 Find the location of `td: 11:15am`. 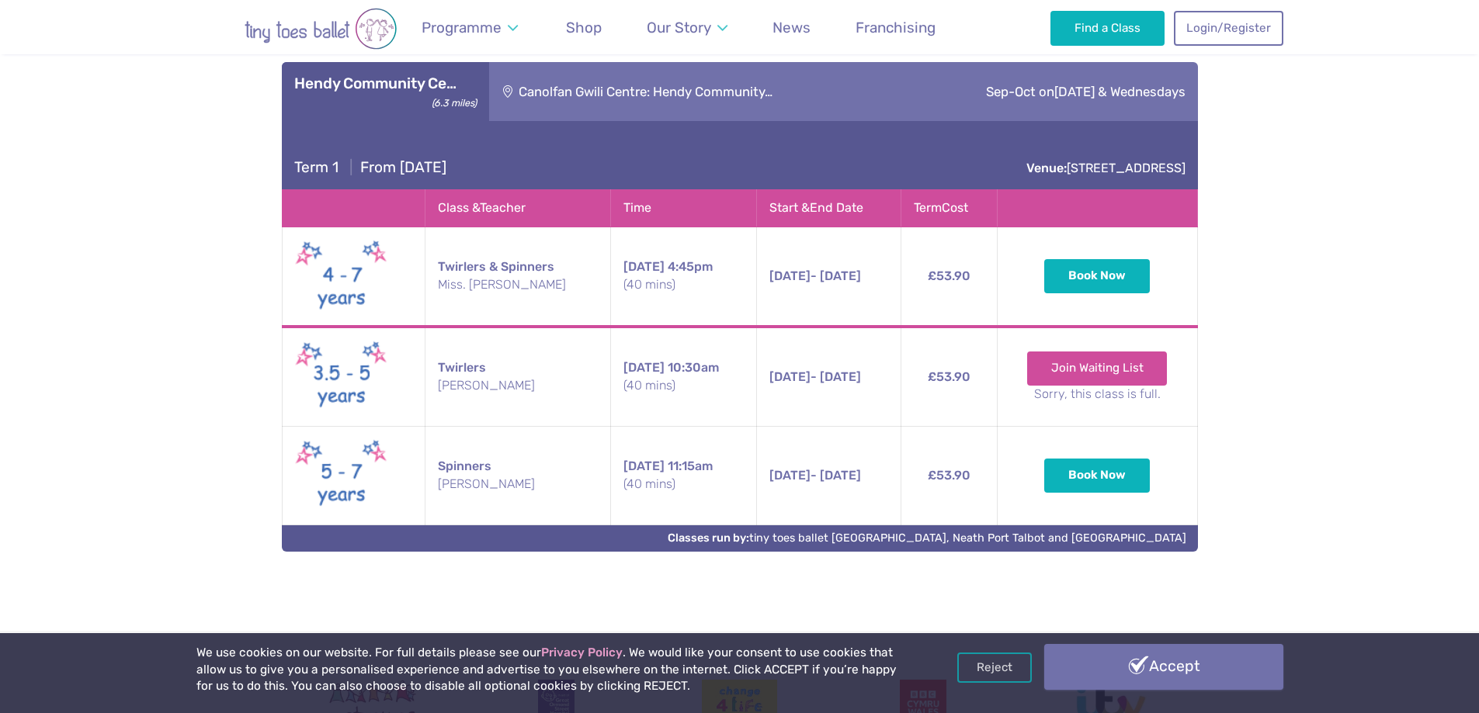

td: 11:15am is located at coordinates (683, 475).